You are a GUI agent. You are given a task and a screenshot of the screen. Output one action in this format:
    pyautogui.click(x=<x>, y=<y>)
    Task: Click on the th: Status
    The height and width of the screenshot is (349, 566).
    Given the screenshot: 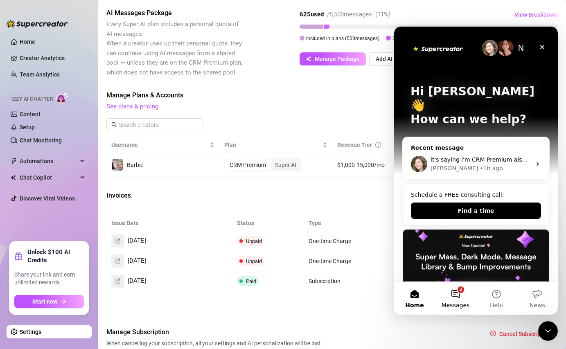 What is the action you would take?
    pyautogui.click(x=268, y=223)
    